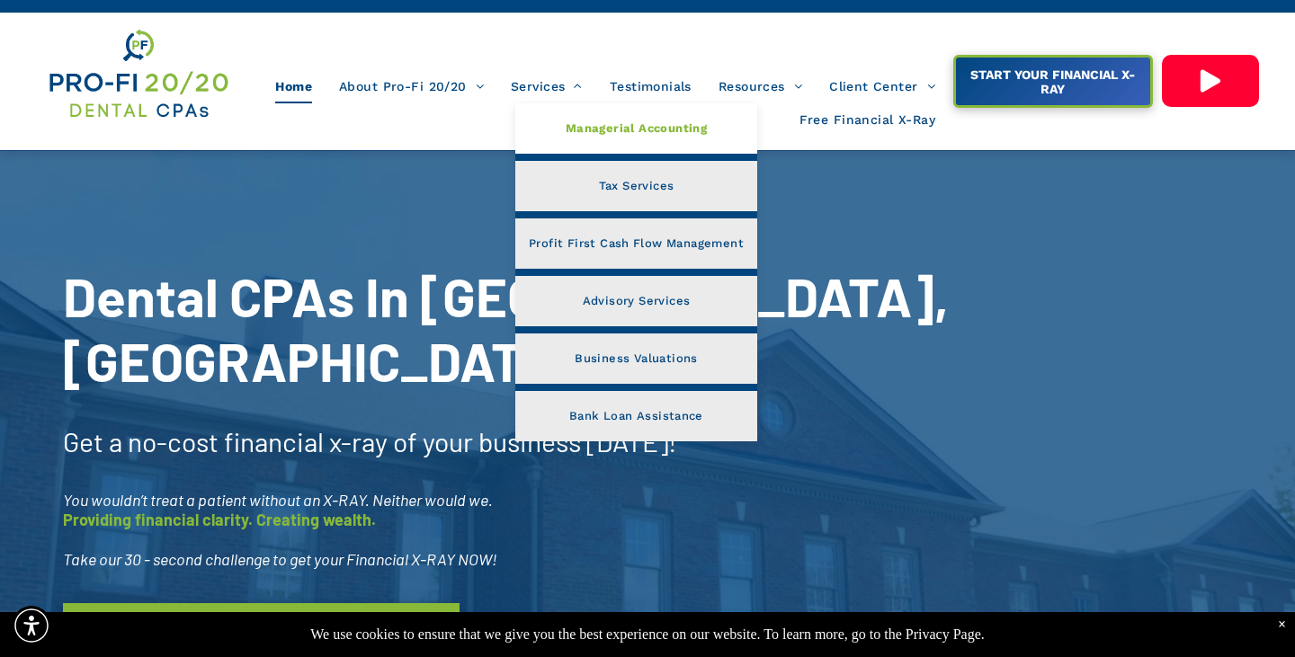  Describe the element at coordinates (636, 244) in the screenshot. I see `a: Profit First Cash Flow Management` at that location.